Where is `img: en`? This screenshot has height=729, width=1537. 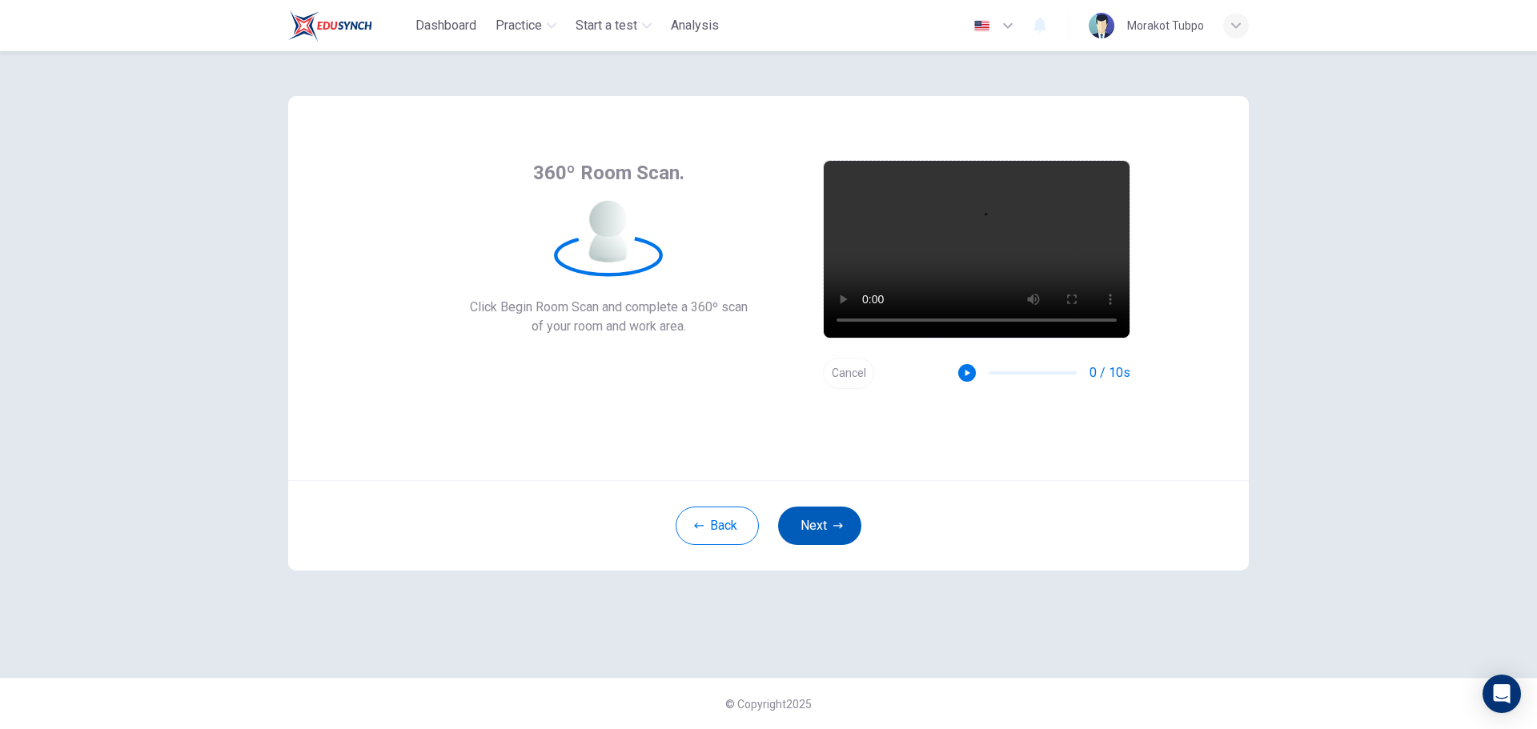 img: en is located at coordinates (982, 26).